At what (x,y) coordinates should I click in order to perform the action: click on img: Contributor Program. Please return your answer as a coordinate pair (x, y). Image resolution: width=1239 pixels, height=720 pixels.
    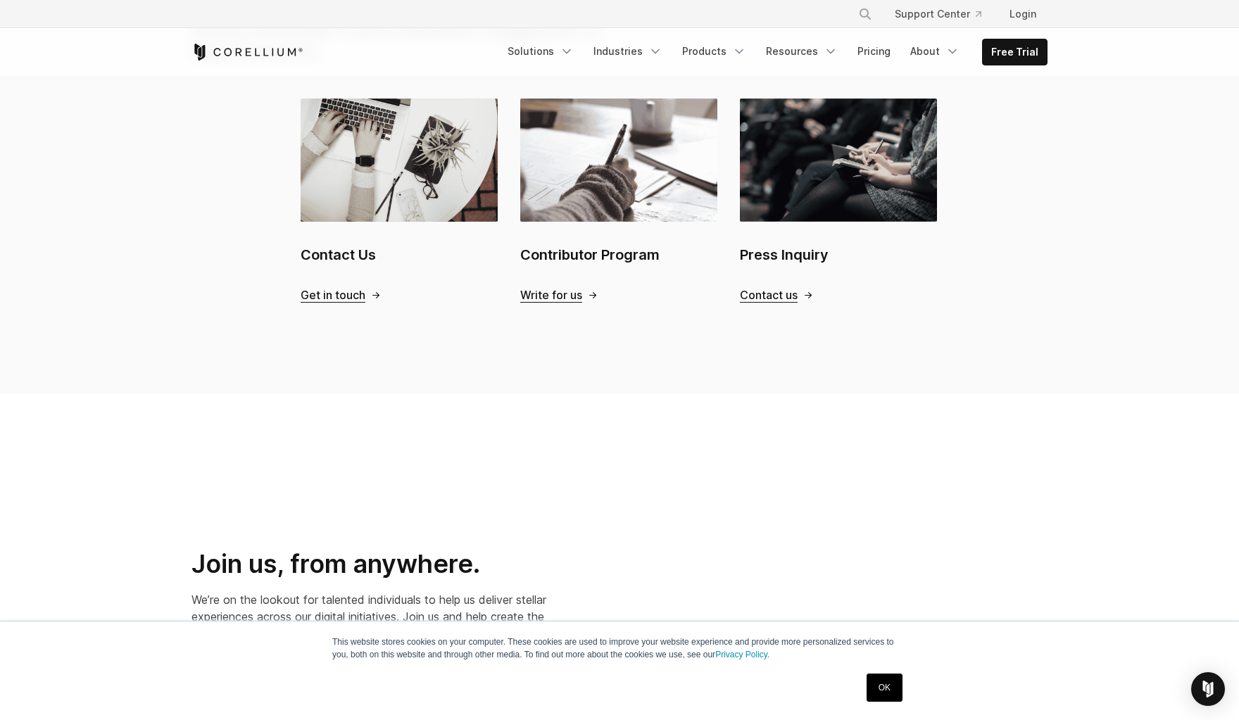
    Looking at the image, I should click on (619, 160).